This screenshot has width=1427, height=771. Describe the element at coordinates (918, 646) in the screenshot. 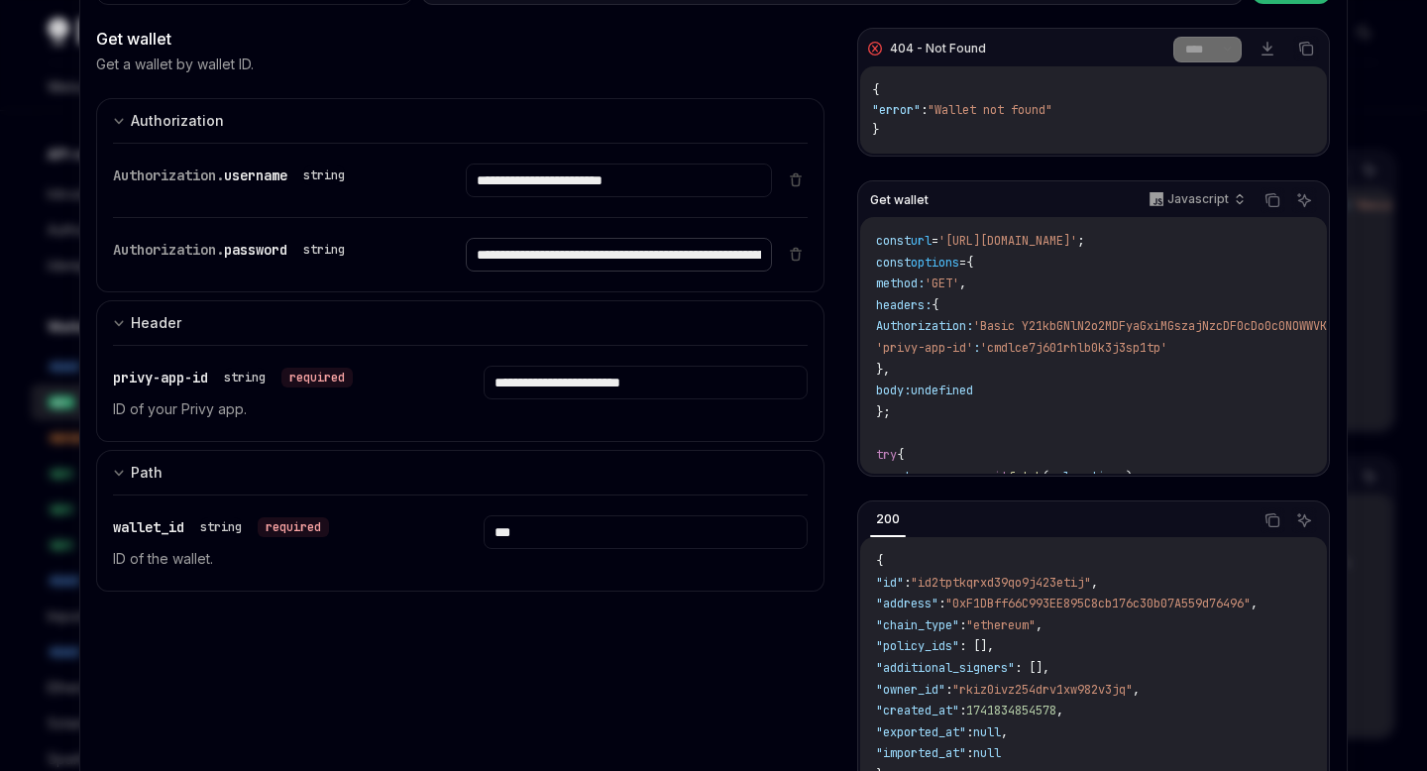

I see `span: "policy_ids"` at that location.